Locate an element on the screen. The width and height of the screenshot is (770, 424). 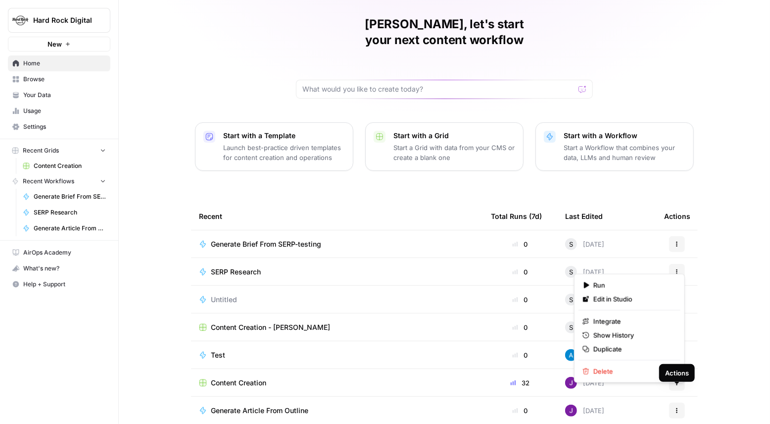
p: Start a Workflow that combines your data, LLMs and human review is located at coordinates (625, 152).